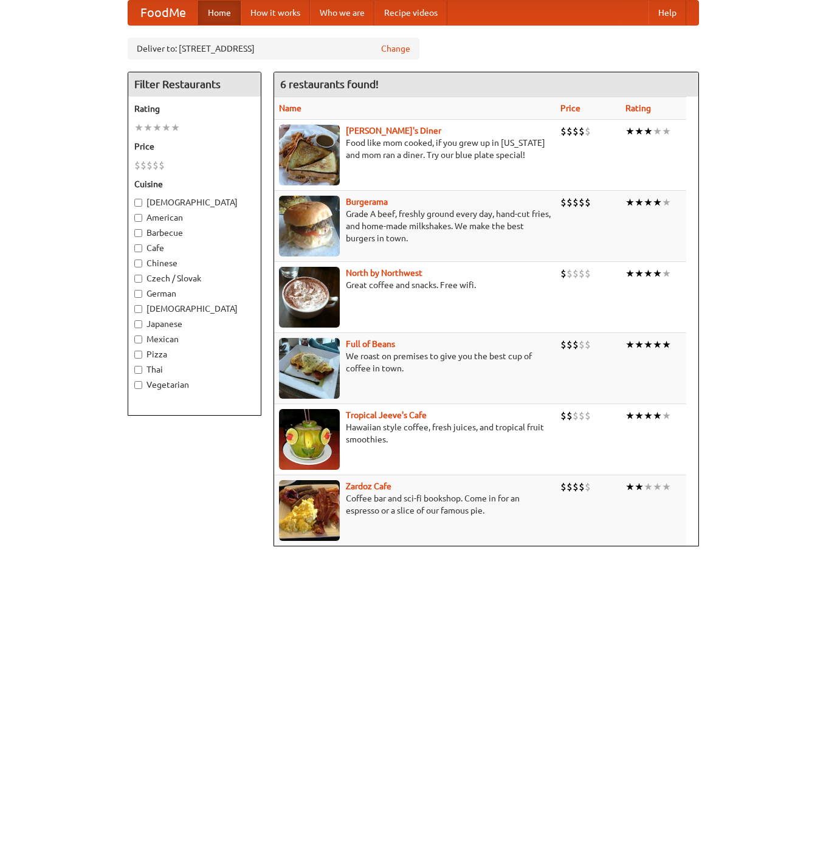  I want to click on p: Great coffee and snacks. Free wifi., so click(415, 285).